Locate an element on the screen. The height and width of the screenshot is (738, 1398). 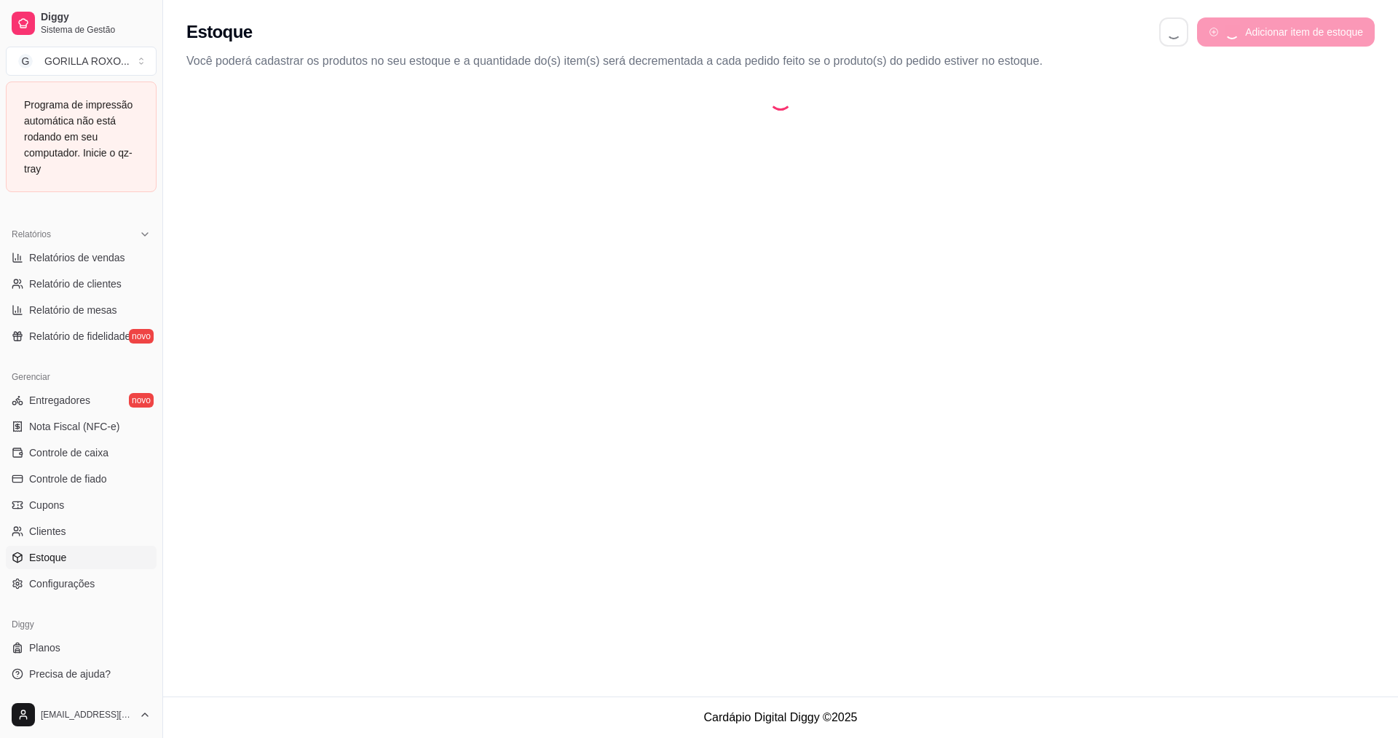
a: DiggySistema de Gestão is located at coordinates (81, 23).